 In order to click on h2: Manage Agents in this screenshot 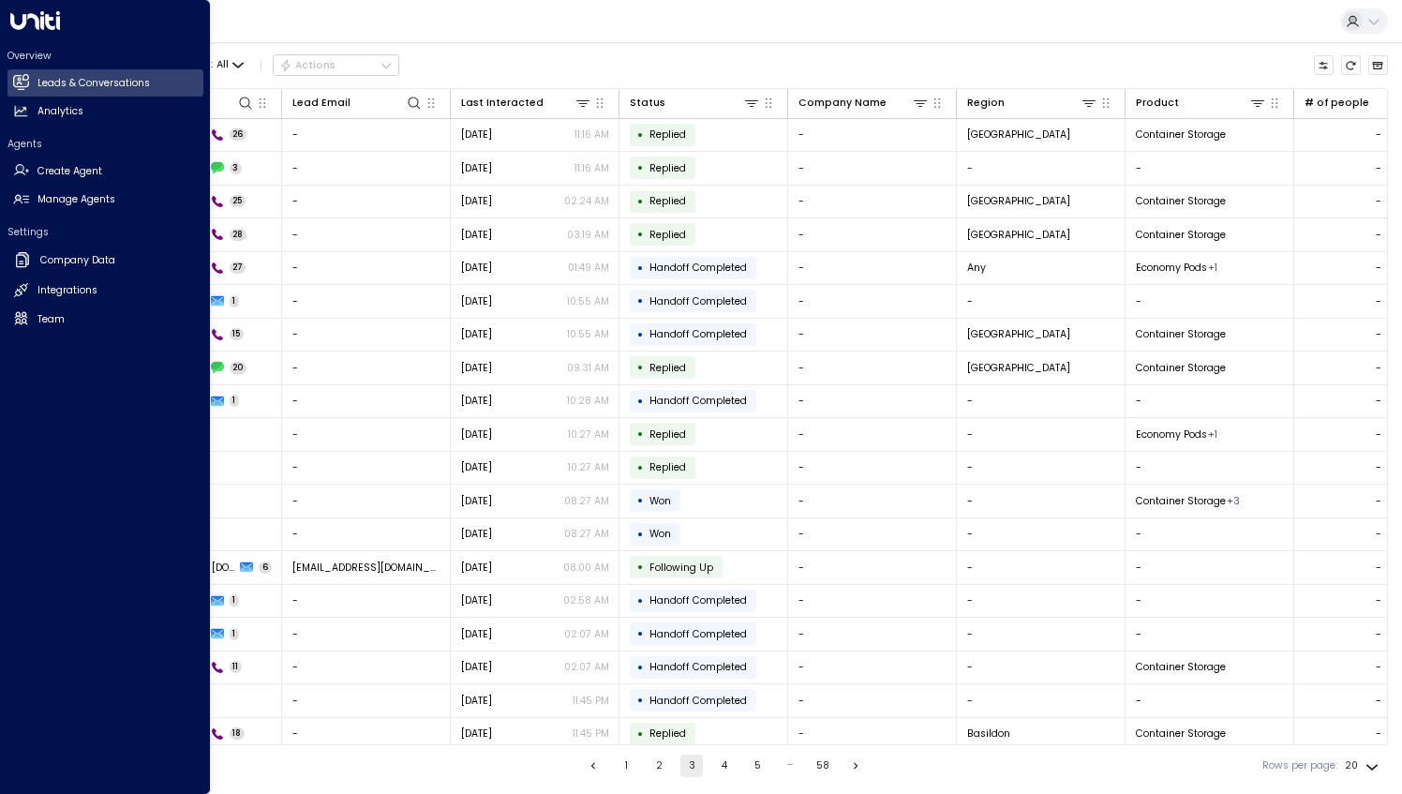, I will do `click(76, 200)`.